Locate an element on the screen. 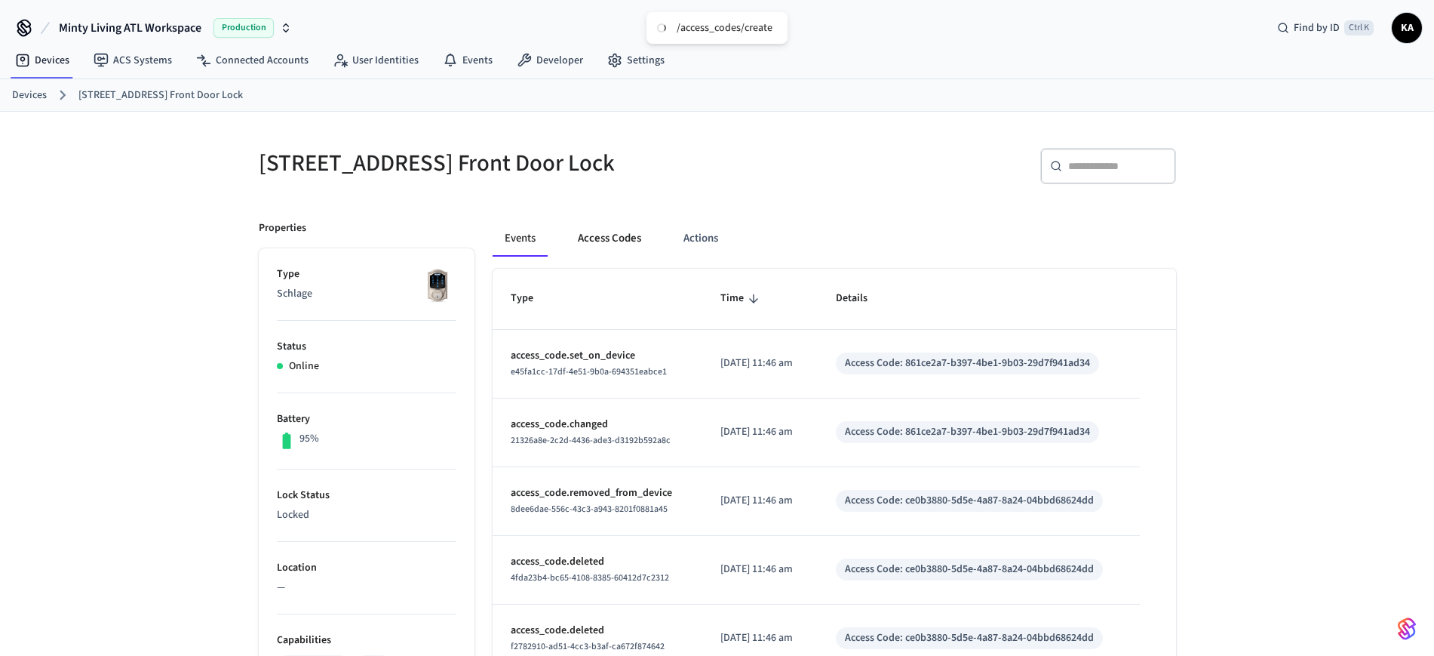  span: Find by ID is located at coordinates (1316, 28).